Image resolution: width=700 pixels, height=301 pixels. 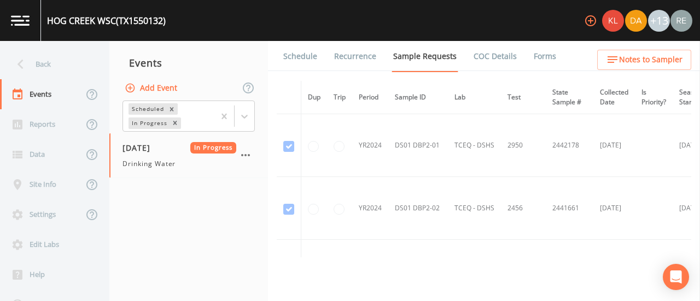 What do you see at coordinates (654, 97) in the screenshot?
I see `th: Is Priority?` at bounding box center [654, 97].